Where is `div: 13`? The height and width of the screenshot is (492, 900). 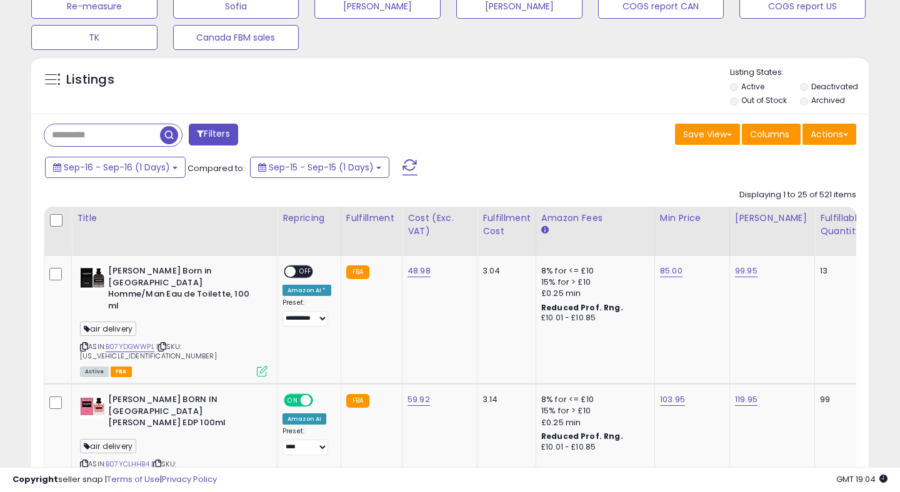 div: 13 is located at coordinates (839, 271).